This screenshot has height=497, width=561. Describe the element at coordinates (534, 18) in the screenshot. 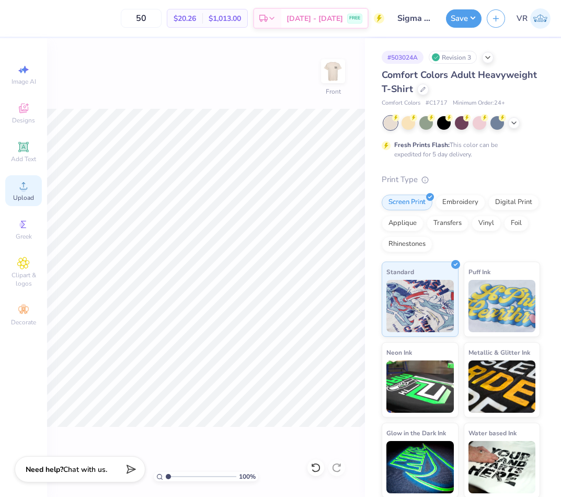

I see `a: VR` at that location.